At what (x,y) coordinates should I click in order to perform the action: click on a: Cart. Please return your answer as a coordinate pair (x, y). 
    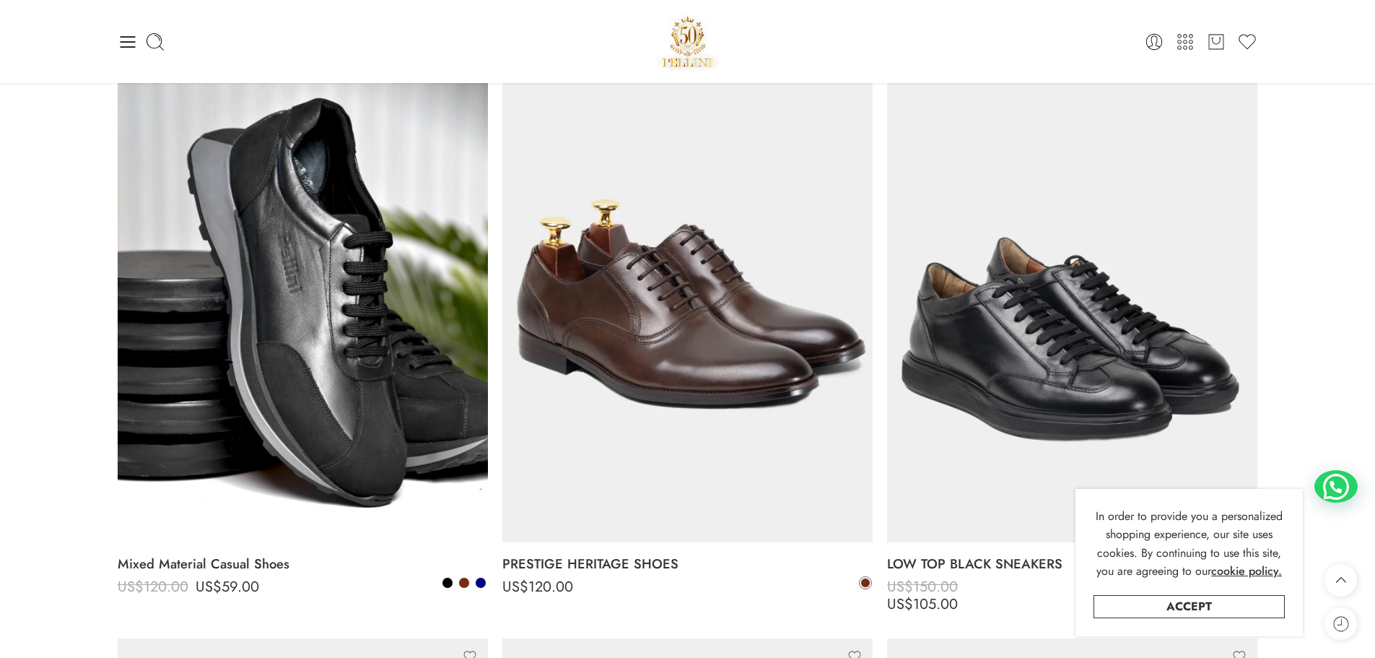
    Looking at the image, I should click on (1217, 42).